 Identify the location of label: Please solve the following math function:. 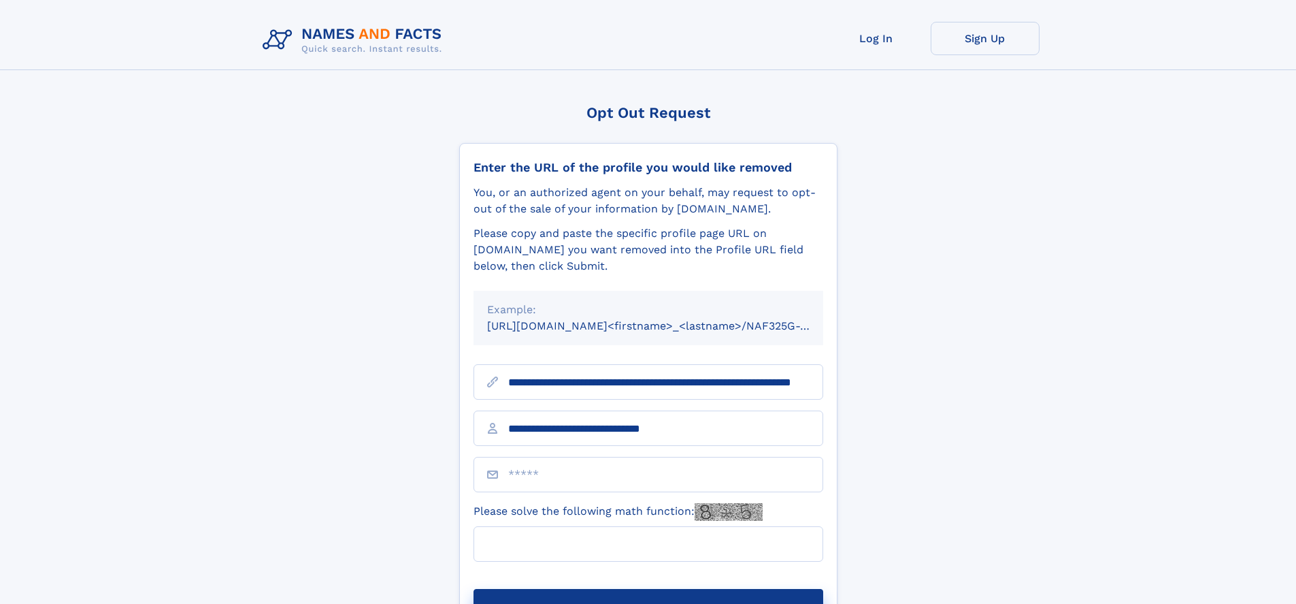
(618, 512).